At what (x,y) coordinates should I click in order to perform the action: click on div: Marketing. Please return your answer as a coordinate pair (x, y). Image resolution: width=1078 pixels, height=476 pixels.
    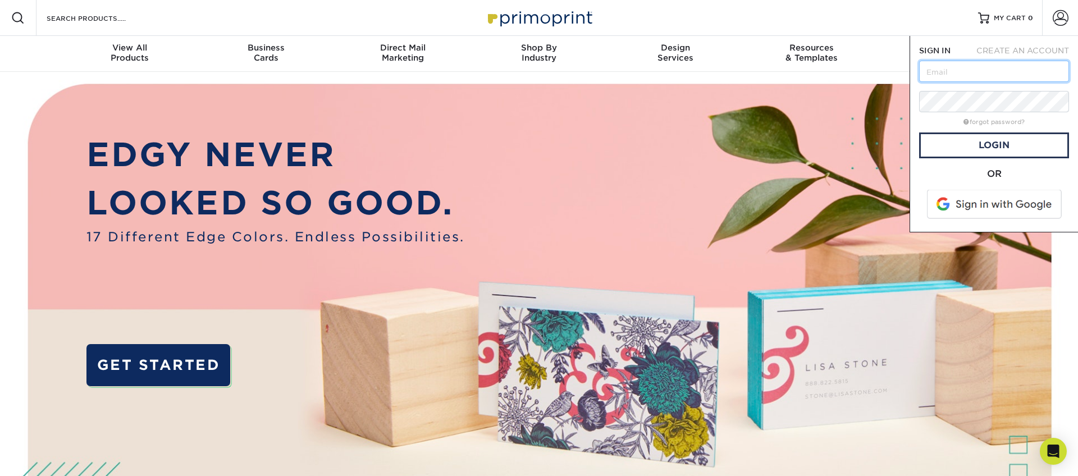
    Looking at the image, I should click on (402, 53).